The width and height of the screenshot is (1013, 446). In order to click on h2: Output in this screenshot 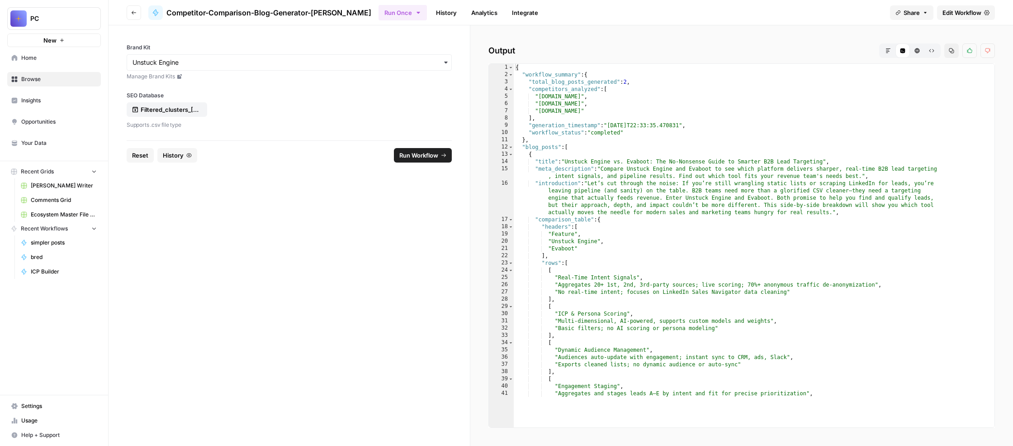, I will do `click(742, 51)`.